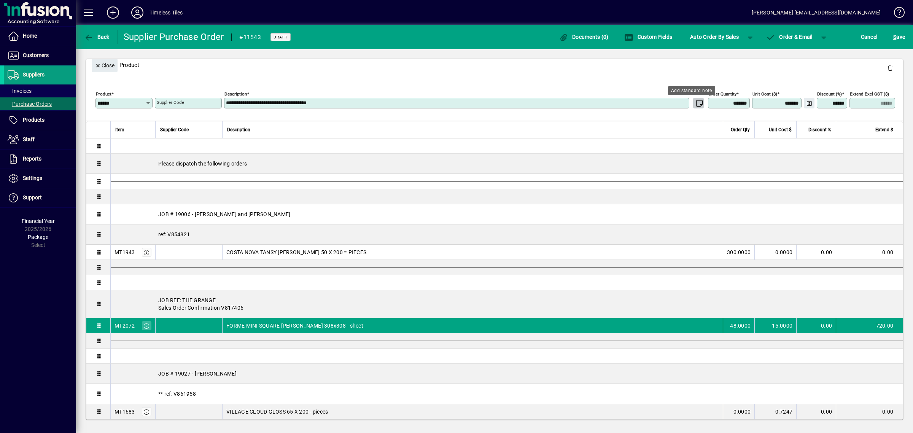  I want to click on span: Auto Order By Sales, so click(715, 37).